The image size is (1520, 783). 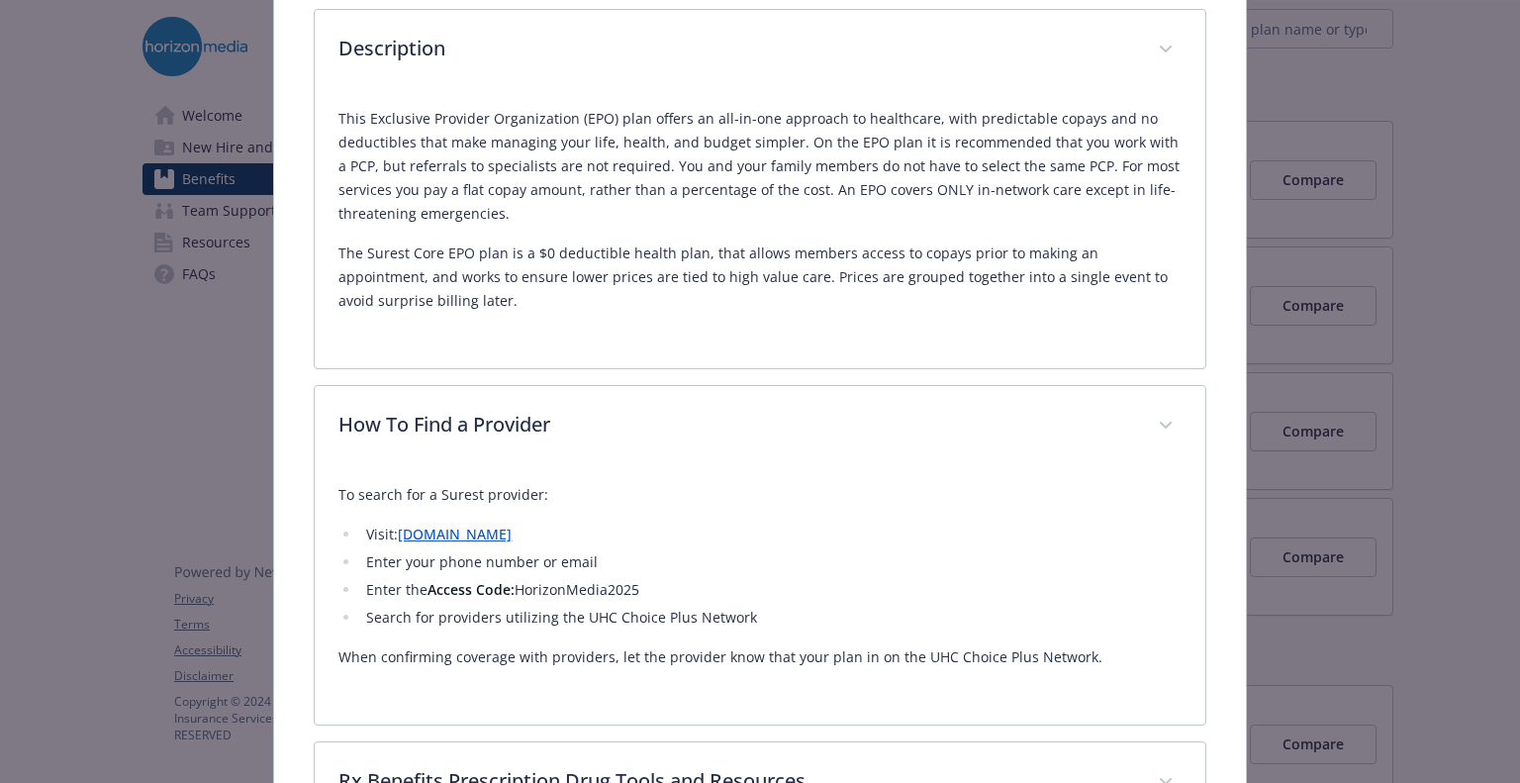 What do you see at coordinates (770, 618) in the screenshot?
I see `li: Search for providers utilizing the UHC Choice Plus Network` at bounding box center [770, 618].